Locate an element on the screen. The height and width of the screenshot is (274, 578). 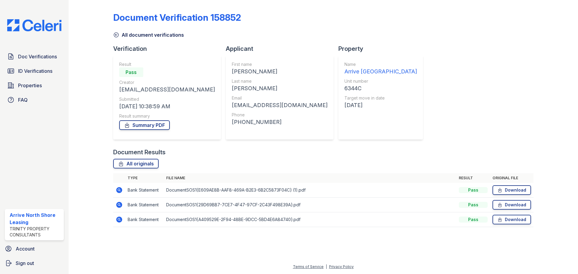
a: All originals is located at coordinates (136, 164).